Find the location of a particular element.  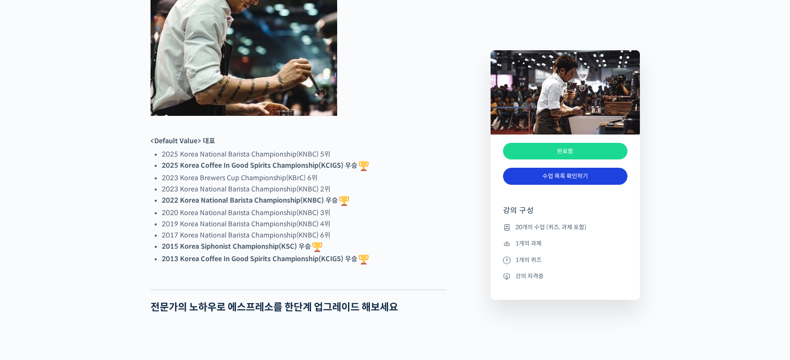

a: 설정 is located at coordinates (133, 273).